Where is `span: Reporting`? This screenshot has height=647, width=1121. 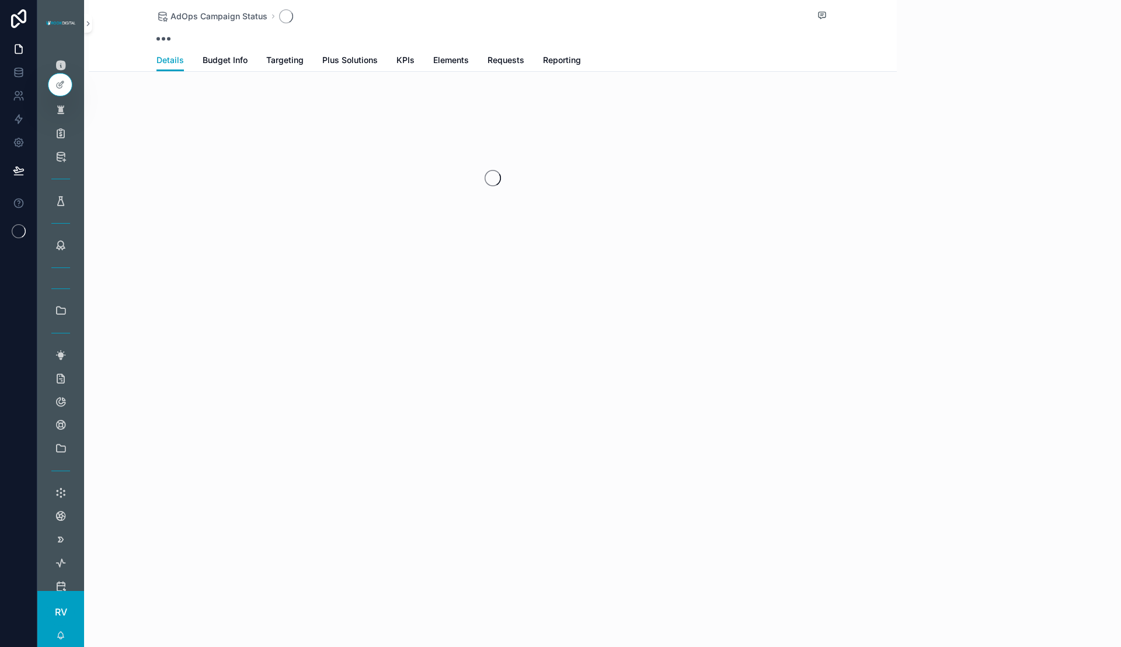 span: Reporting is located at coordinates (562, 60).